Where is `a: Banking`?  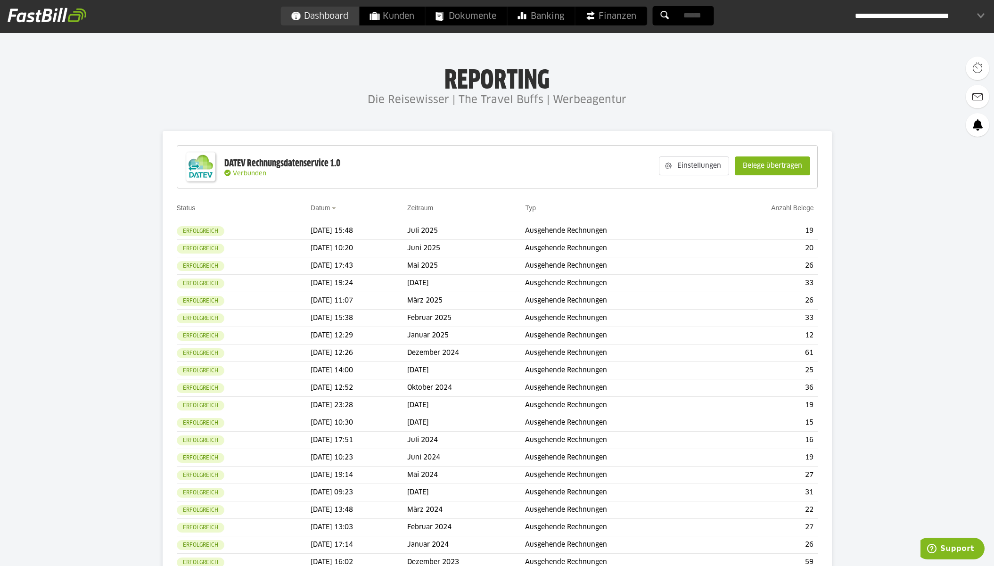
a: Banking is located at coordinates (540, 16).